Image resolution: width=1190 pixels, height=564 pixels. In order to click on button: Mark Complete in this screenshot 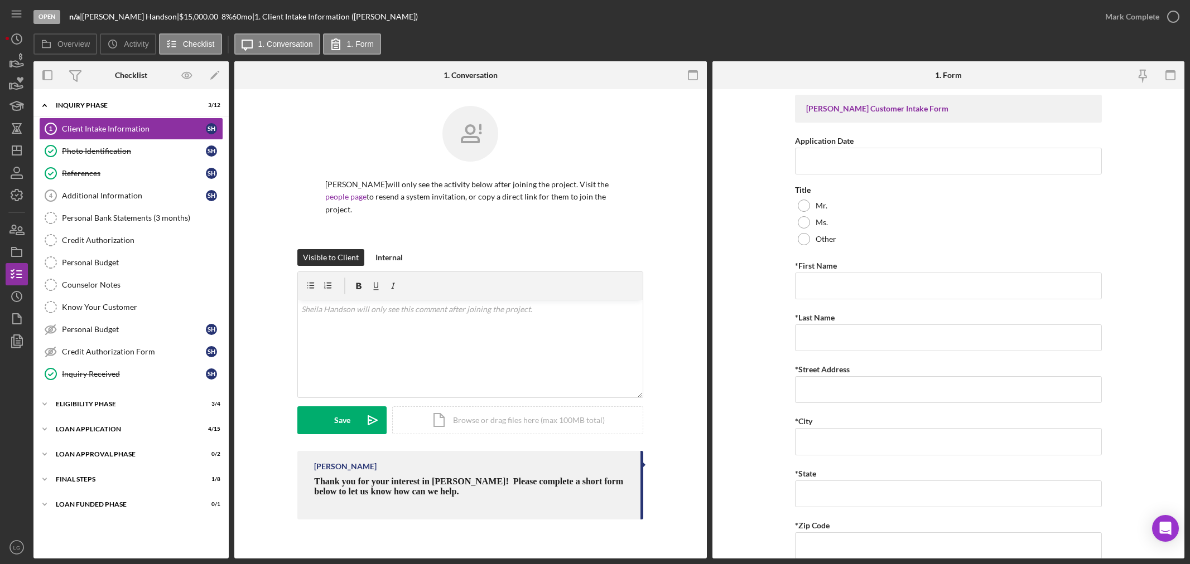, I will do `click(1139, 17)`.